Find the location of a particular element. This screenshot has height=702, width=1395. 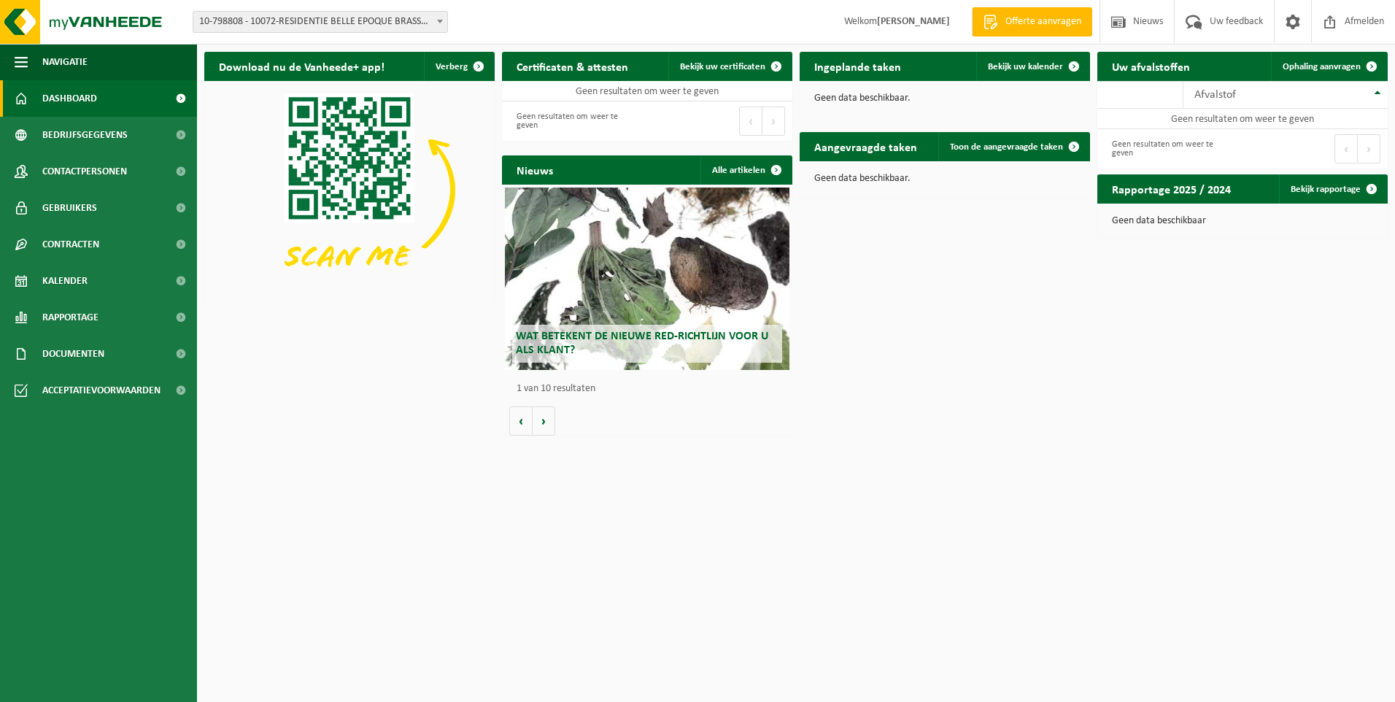

span: Navigatie is located at coordinates (65, 62).